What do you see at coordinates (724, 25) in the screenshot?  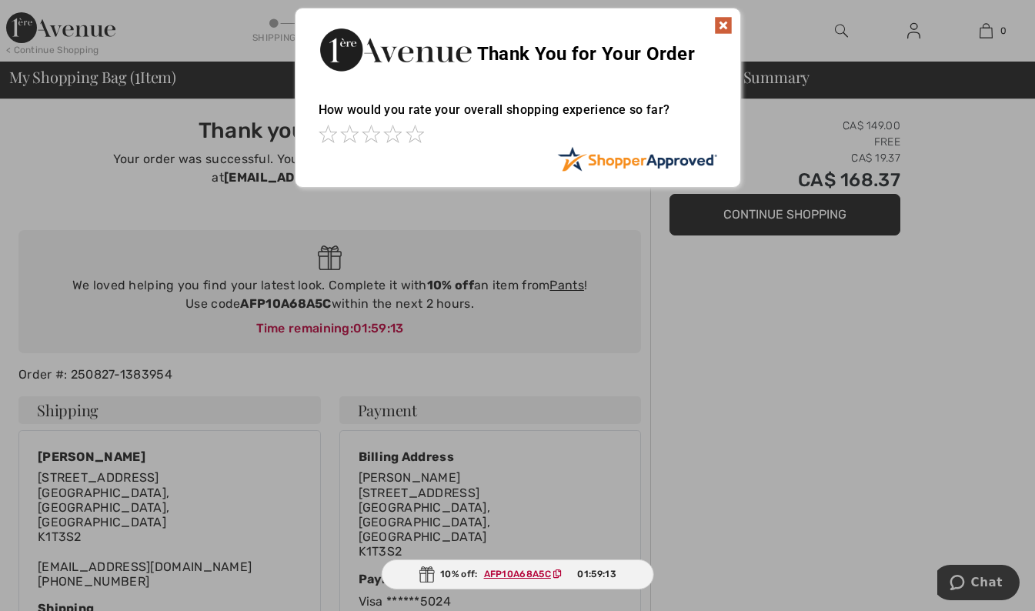 I see `img: x` at bounding box center [724, 25].